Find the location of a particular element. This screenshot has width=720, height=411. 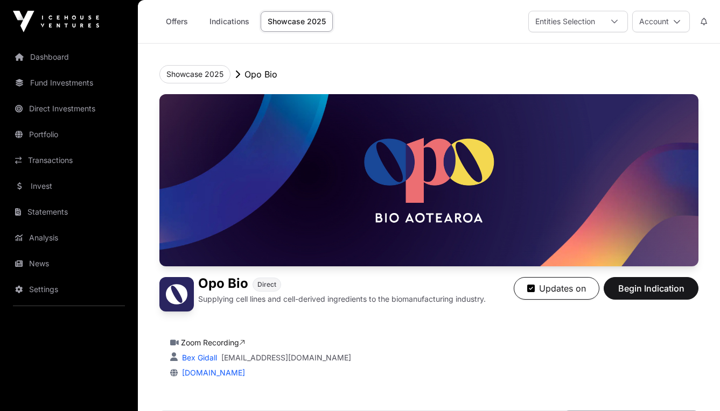

a: Indications is located at coordinates (229, 22).